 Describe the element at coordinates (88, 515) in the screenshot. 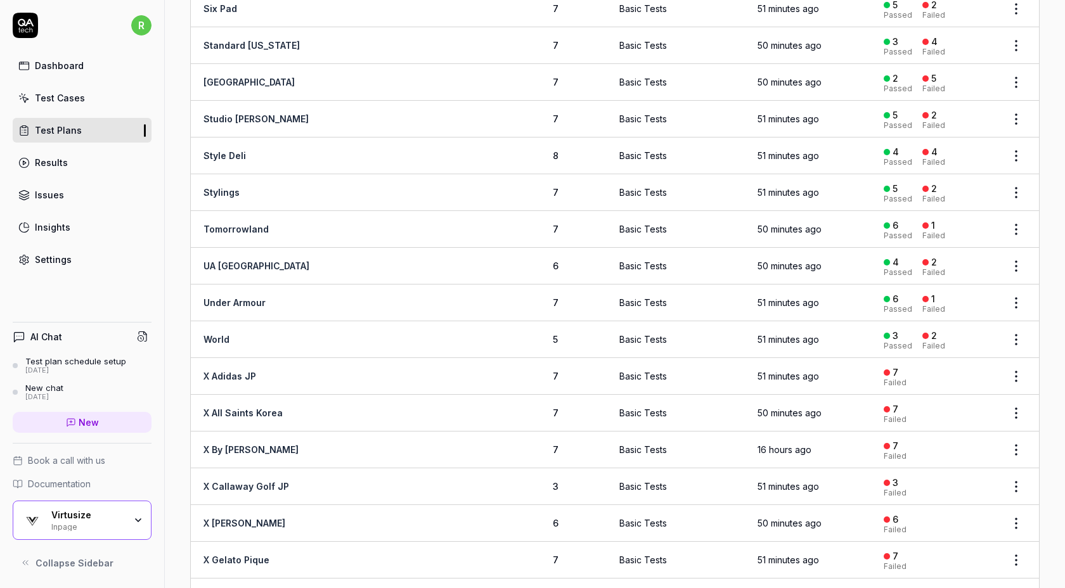

I see `div: Virtusize` at that location.